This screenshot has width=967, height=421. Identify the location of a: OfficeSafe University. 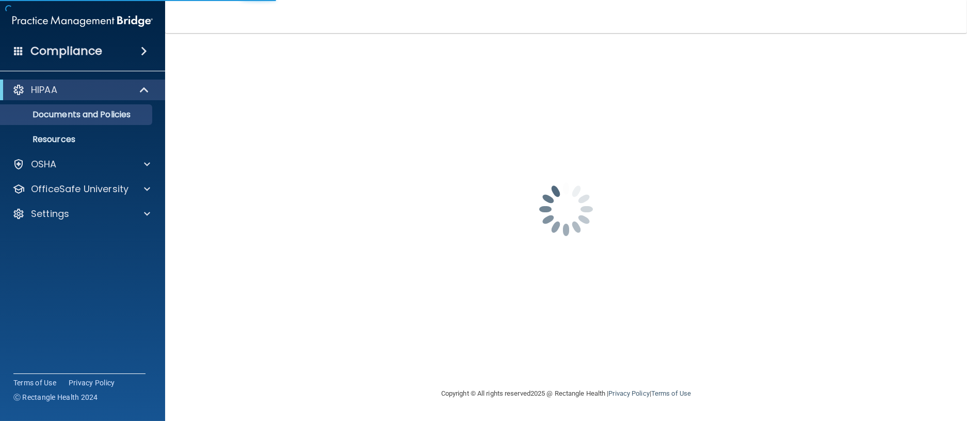
(81, 189).